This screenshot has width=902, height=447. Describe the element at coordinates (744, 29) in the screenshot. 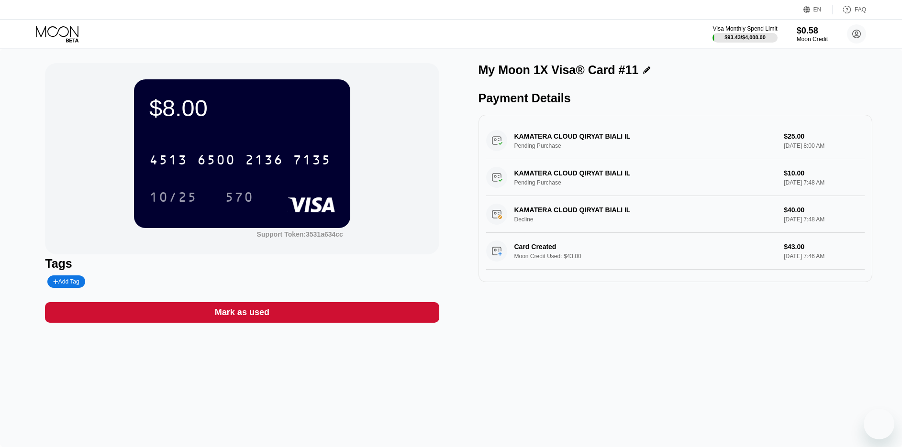

I see `div: Visa Monthly Spend Limit` at that location.